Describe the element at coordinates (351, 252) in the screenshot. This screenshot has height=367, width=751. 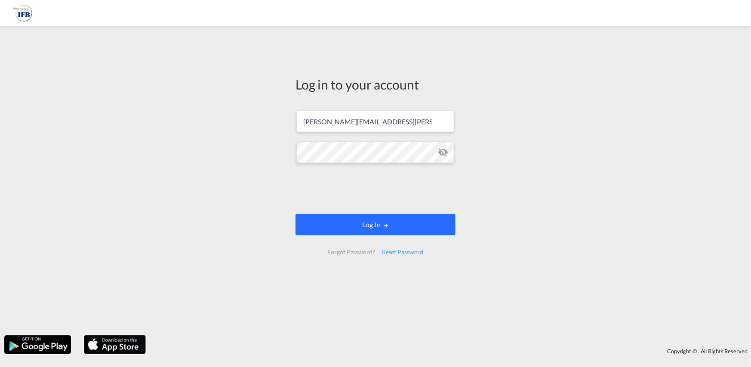
I see `div: Forgot Password?` at that location.